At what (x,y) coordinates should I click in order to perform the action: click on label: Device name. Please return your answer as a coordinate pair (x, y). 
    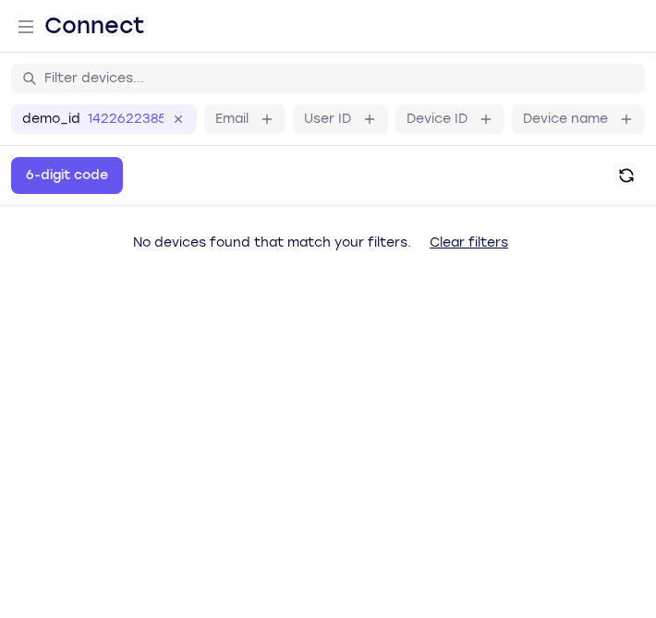
    Looking at the image, I should click on (566, 119).